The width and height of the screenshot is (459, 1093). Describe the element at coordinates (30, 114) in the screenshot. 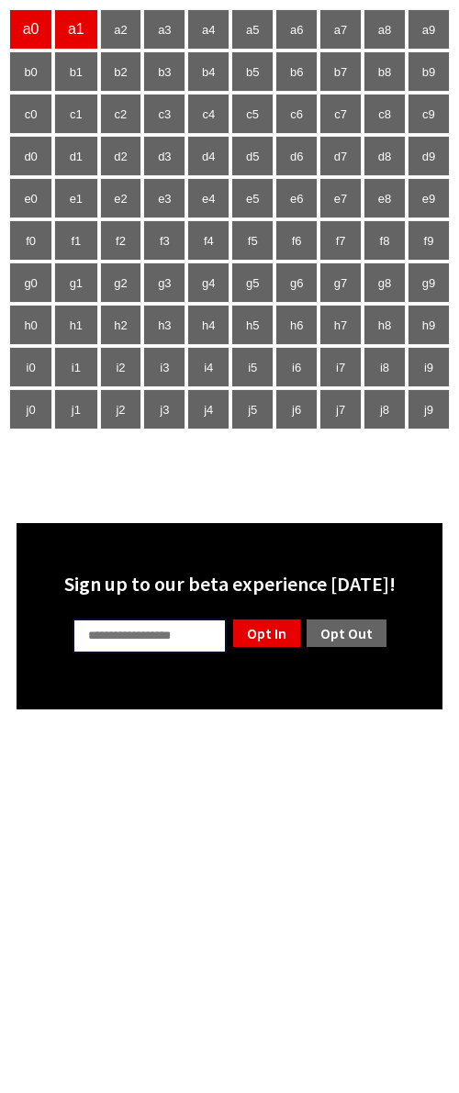

I see `td: c0` at that location.